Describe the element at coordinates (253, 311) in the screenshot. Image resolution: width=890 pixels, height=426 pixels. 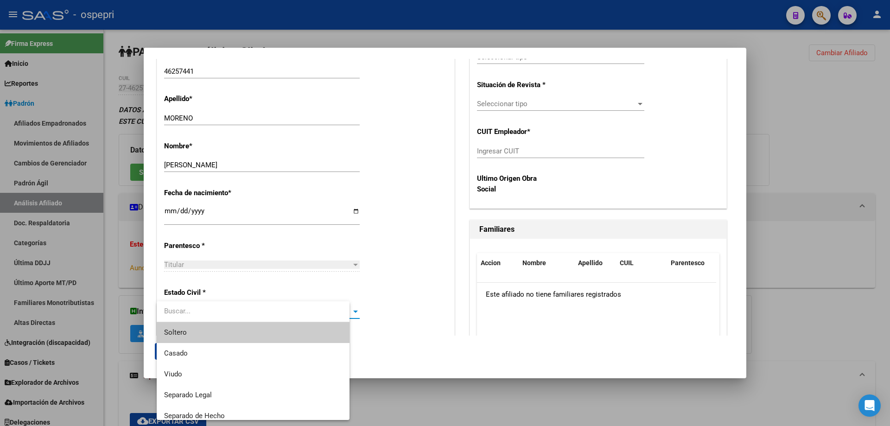
I see `input: dropdown search` at that location.